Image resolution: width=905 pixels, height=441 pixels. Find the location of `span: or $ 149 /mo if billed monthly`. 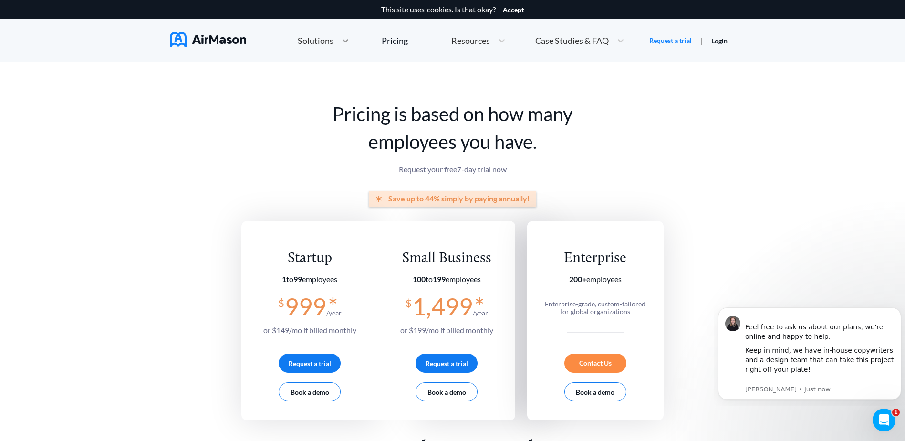

span: or $ 149 /mo if billed monthly is located at coordinates (310, 330).